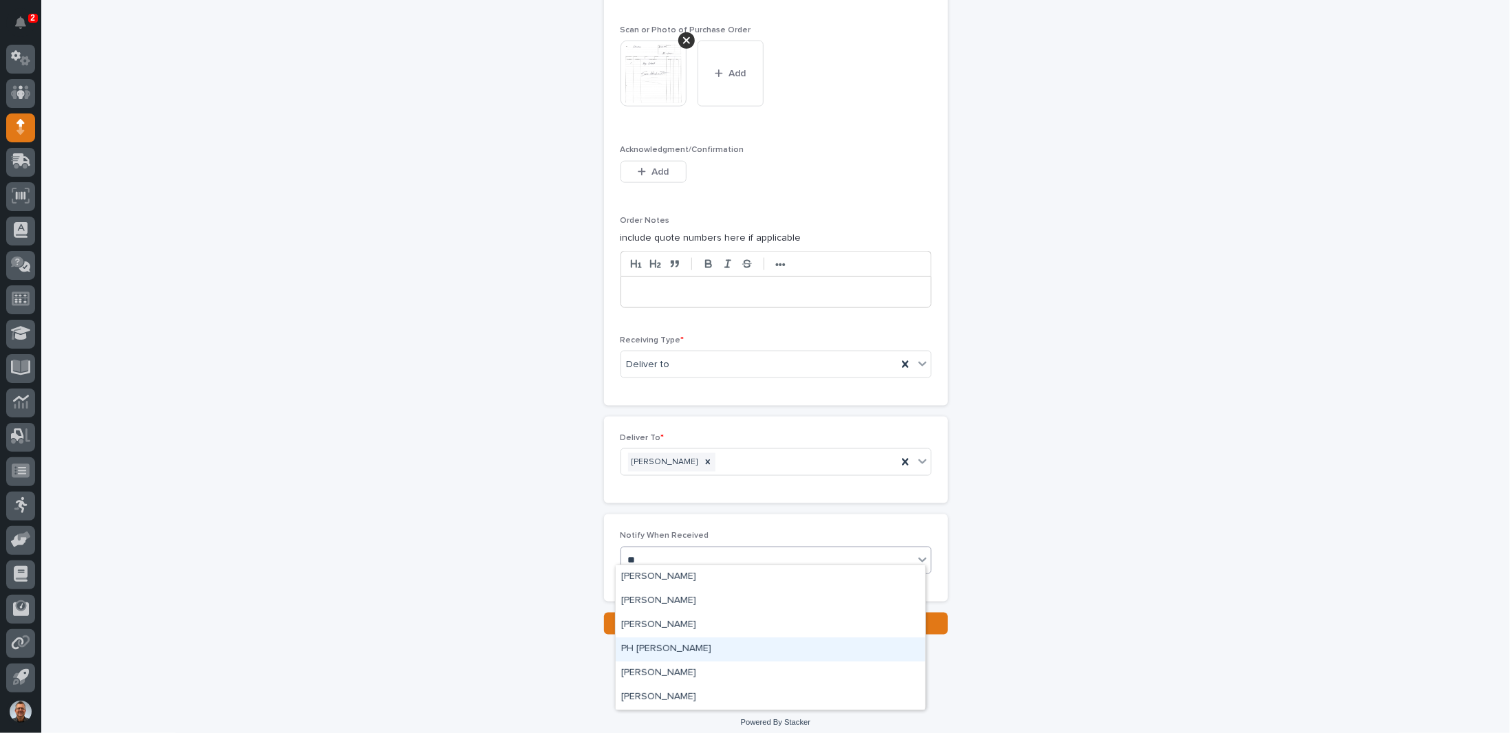  I want to click on div: Phil Schaddelee, so click(771, 674).